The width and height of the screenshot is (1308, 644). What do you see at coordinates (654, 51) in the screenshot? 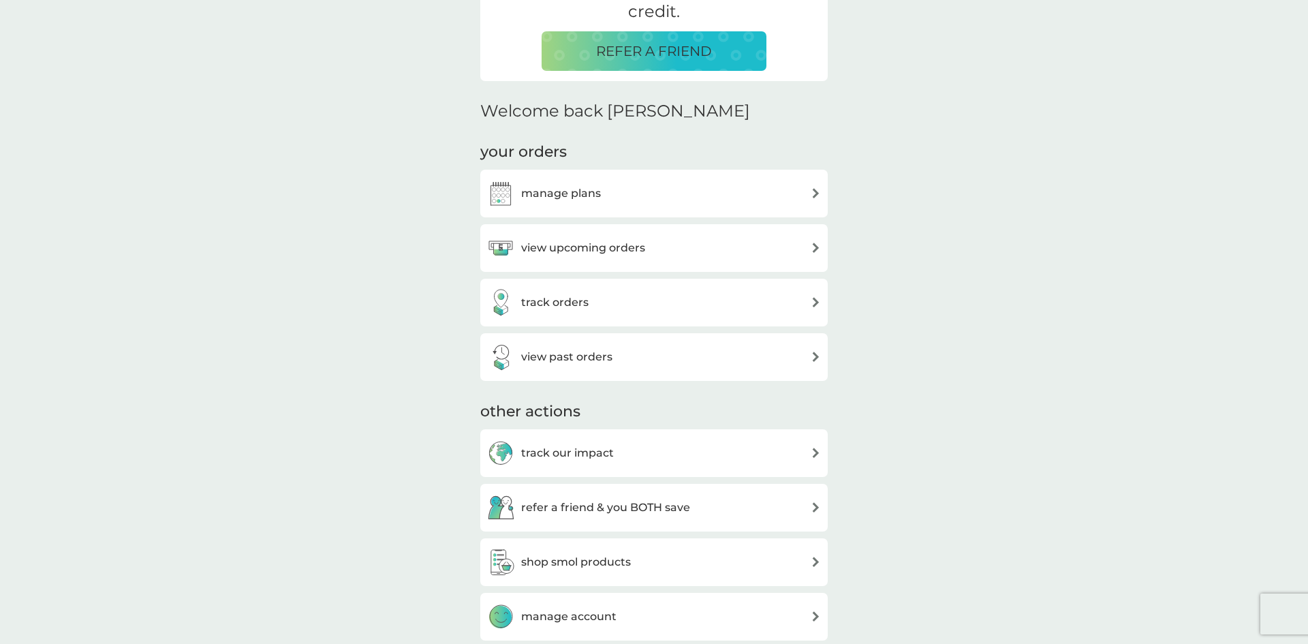
I see `button: REFER A FRIEND` at bounding box center [654, 51].